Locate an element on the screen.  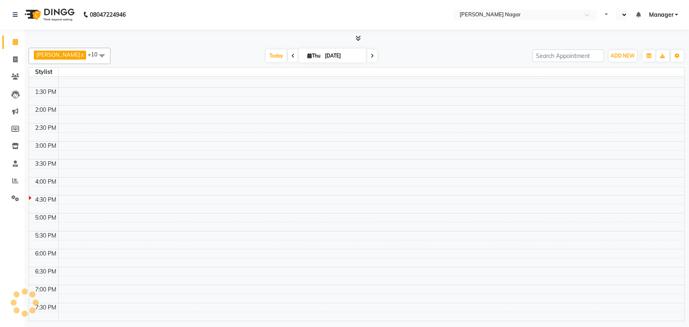
a: x is located at coordinates (82, 55).